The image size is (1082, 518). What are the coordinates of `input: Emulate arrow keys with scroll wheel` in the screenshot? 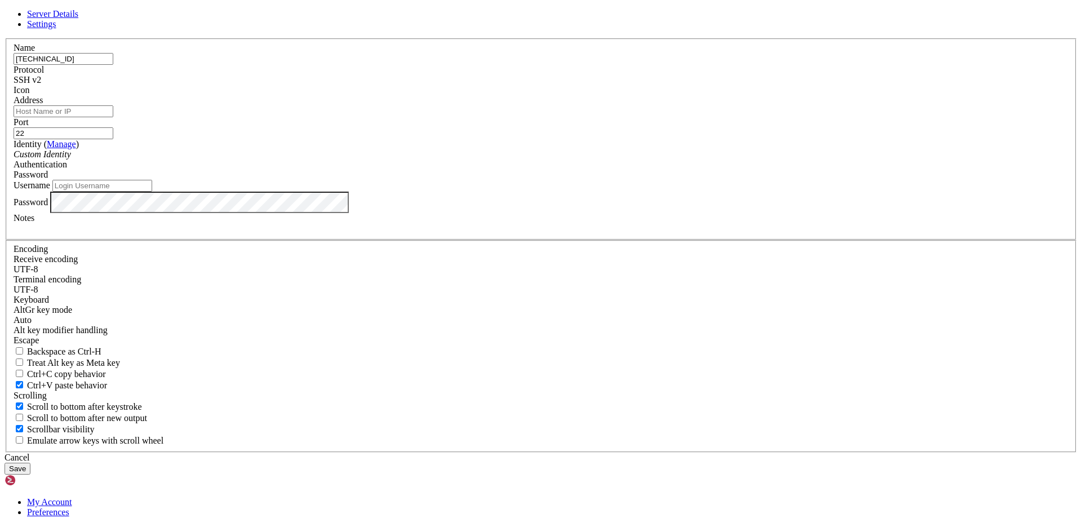 It's located at (19, 439).